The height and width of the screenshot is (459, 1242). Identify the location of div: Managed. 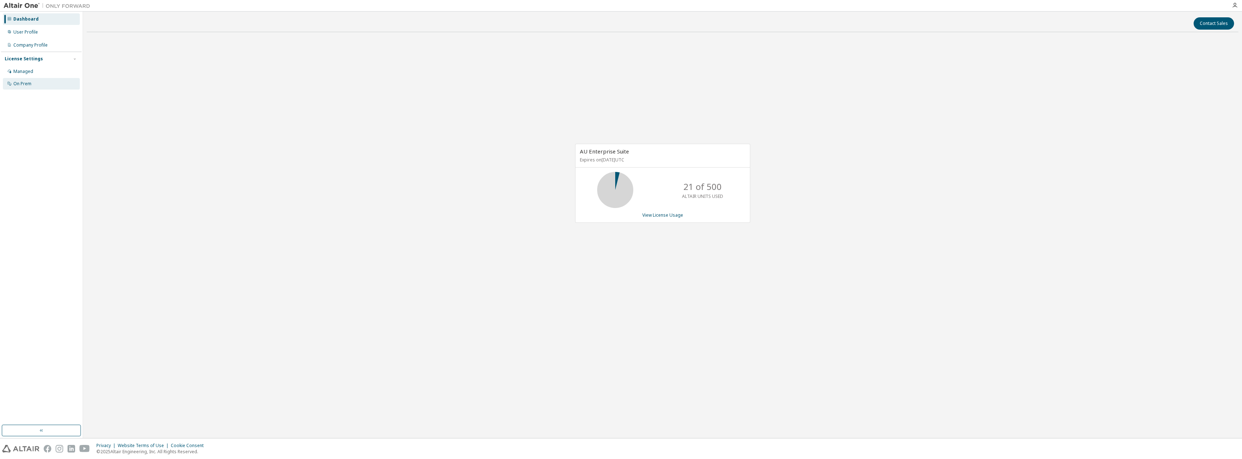
(23, 71).